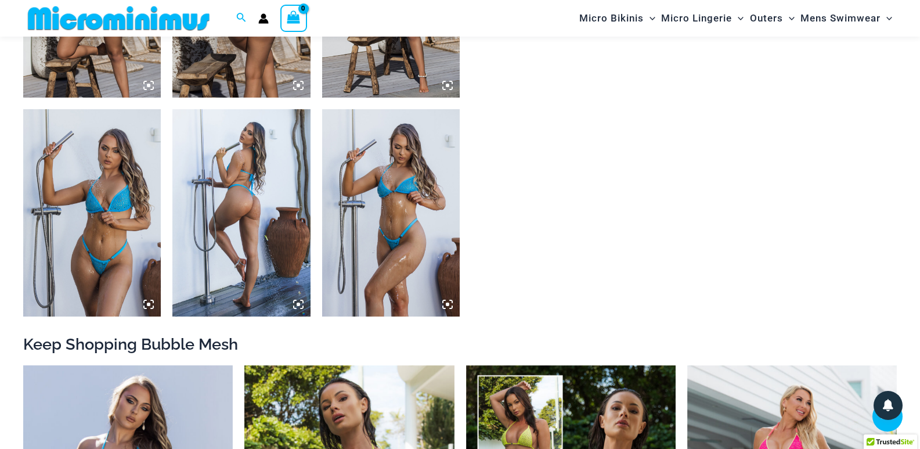  Describe the element at coordinates (840, 18) in the screenshot. I see `span: Mens Swimwear` at that location.